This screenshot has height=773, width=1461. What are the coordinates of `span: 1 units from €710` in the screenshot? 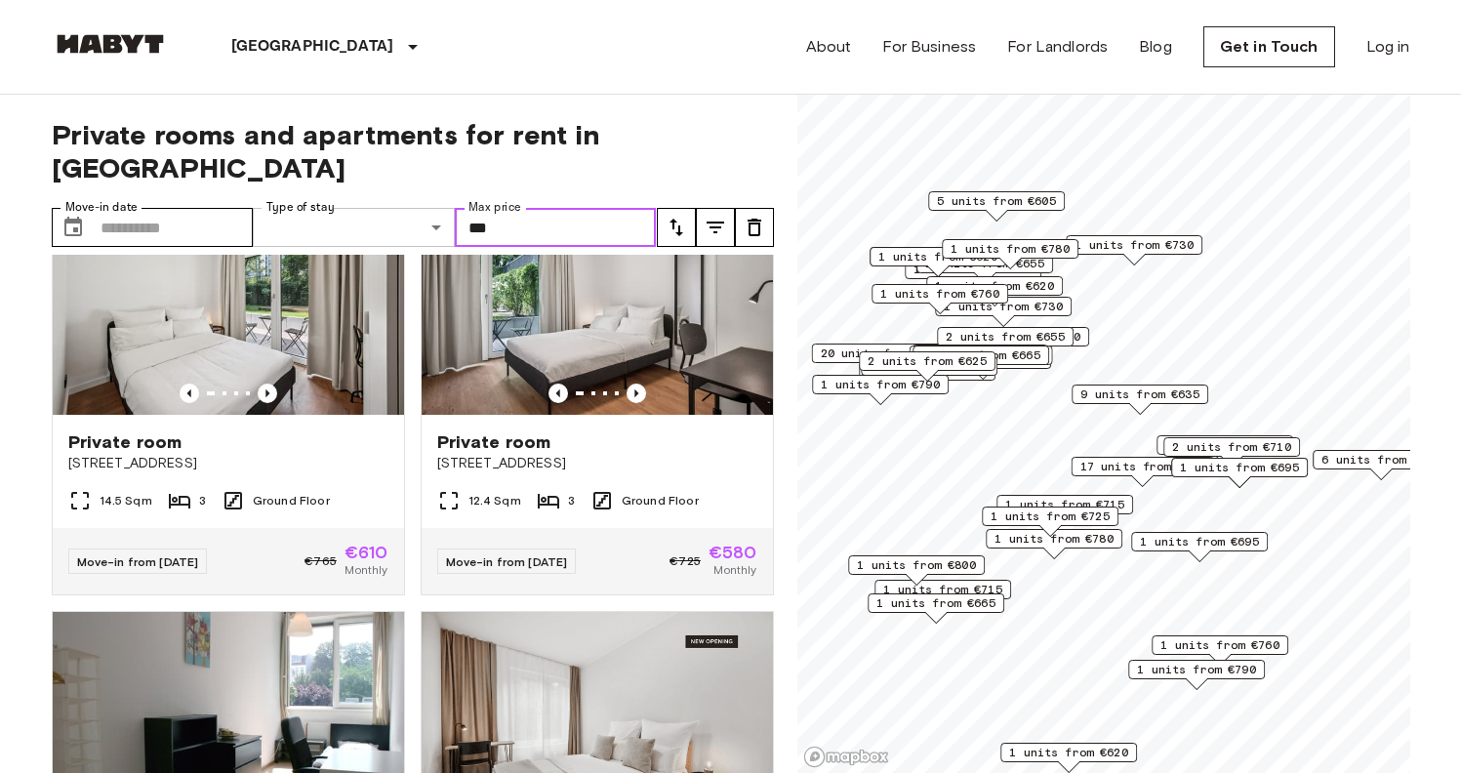 It's located at (1225, 445).